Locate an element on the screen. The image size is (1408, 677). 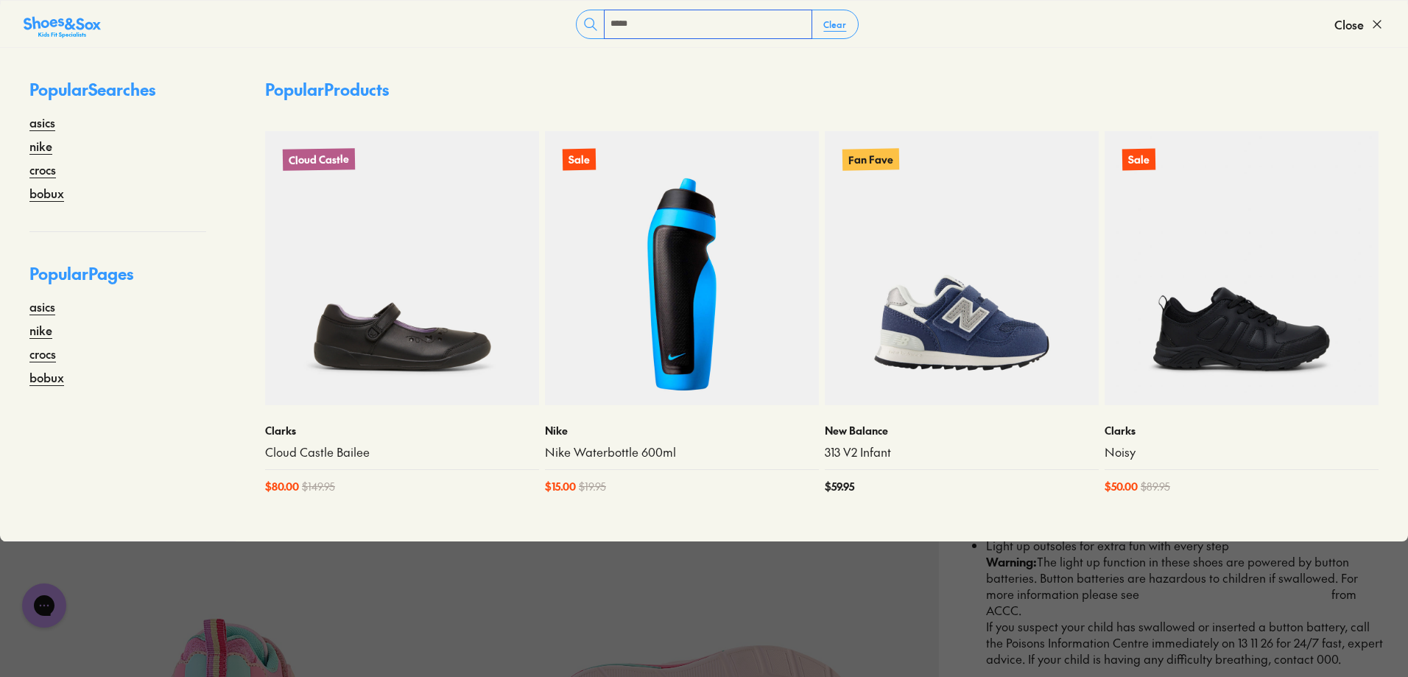
p: Popular Searches is located at coordinates (118, 95).